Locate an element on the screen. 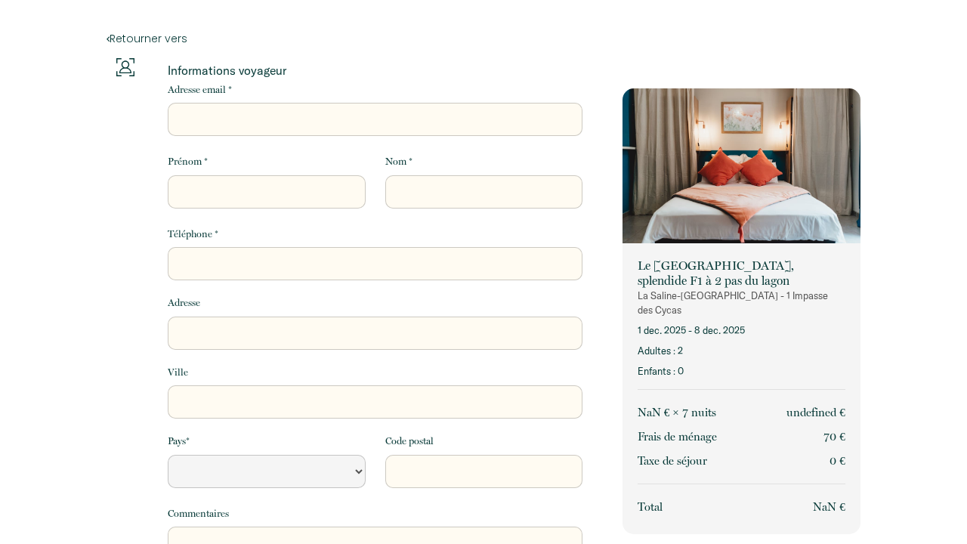  p: 1 déc. 2025 - 8 déc. 2025 is located at coordinates (741, 330).